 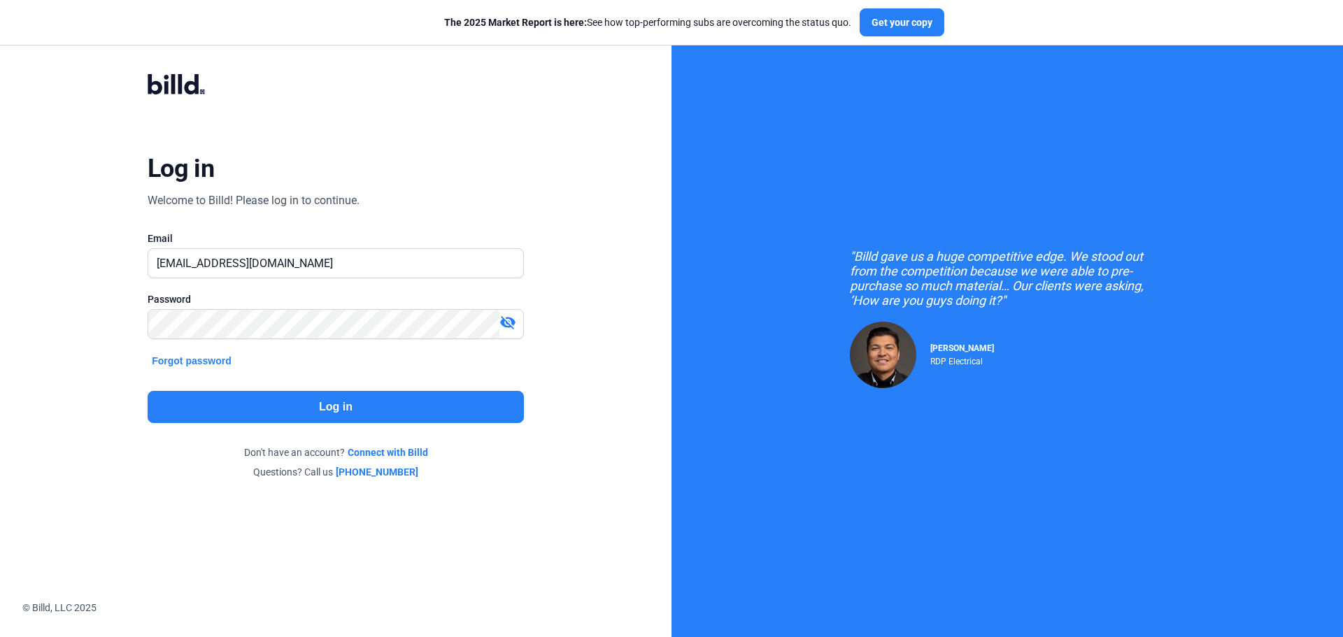 I want to click on img: Raul Pacheco, so click(x=882, y=355).